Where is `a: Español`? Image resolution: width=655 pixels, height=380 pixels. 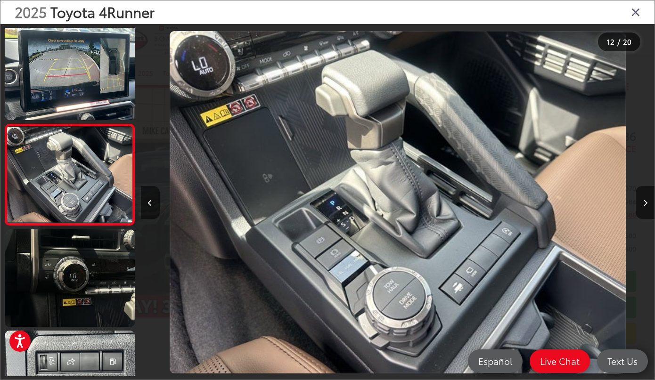 a: Español is located at coordinates (495, 361).